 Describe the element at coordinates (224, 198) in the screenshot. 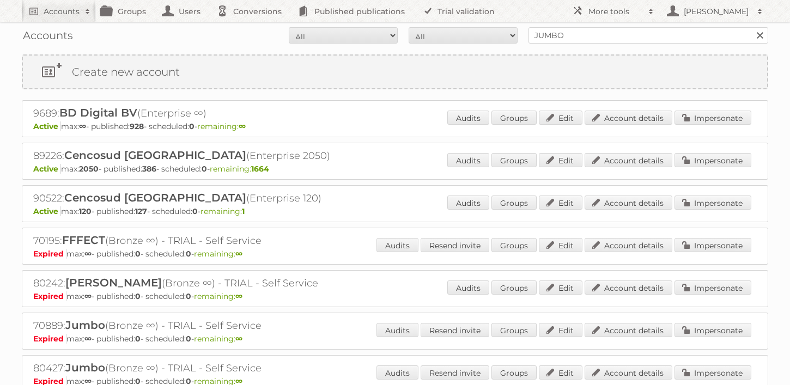

I see `h2: 90522: (Enterprise 120)` at that location.